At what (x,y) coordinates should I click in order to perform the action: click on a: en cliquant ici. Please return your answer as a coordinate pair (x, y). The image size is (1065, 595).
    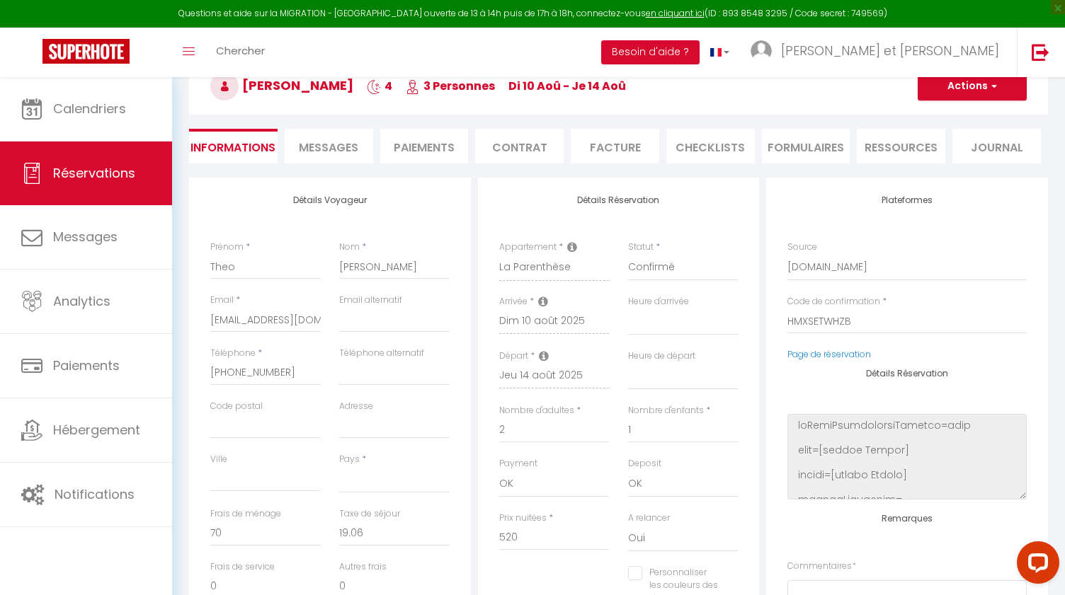
    Looking at the image, I should click on (675, 13).